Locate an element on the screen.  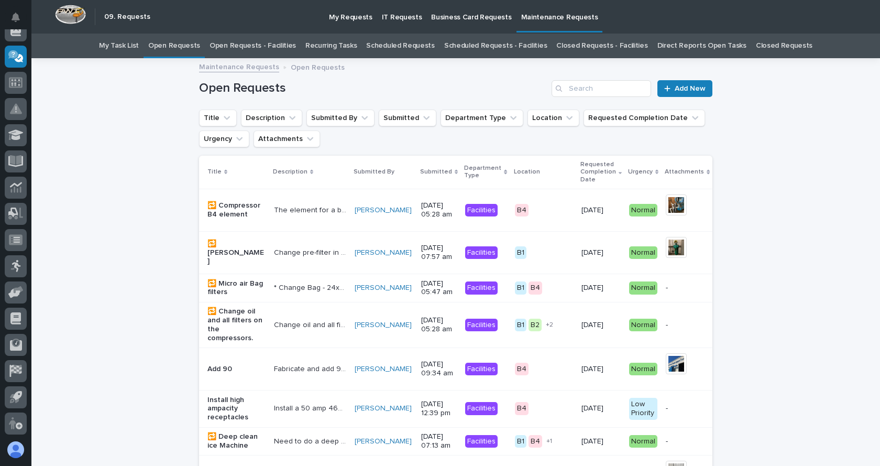
p: Install a 50 amp 460 and 50 amp 230 recepts in Patrick Briars work area for testing large ampacit... is located at coordinates (311, 407).